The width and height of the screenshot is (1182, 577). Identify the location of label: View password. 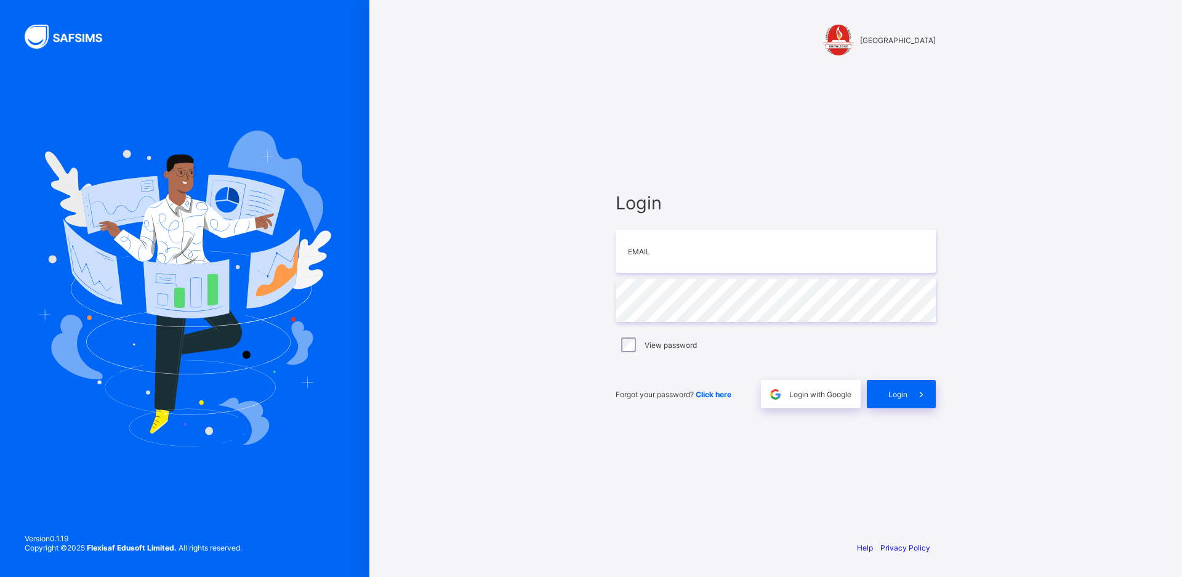
(670, 345).